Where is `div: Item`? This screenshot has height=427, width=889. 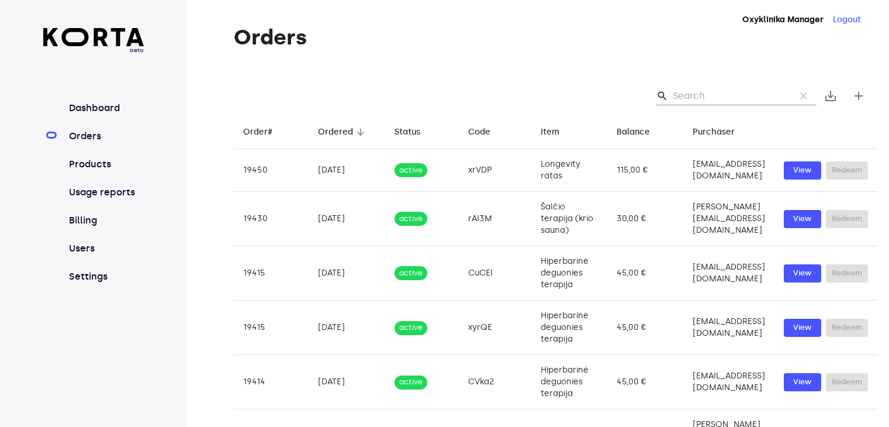 div: Item is located at coordinates (550, 132).